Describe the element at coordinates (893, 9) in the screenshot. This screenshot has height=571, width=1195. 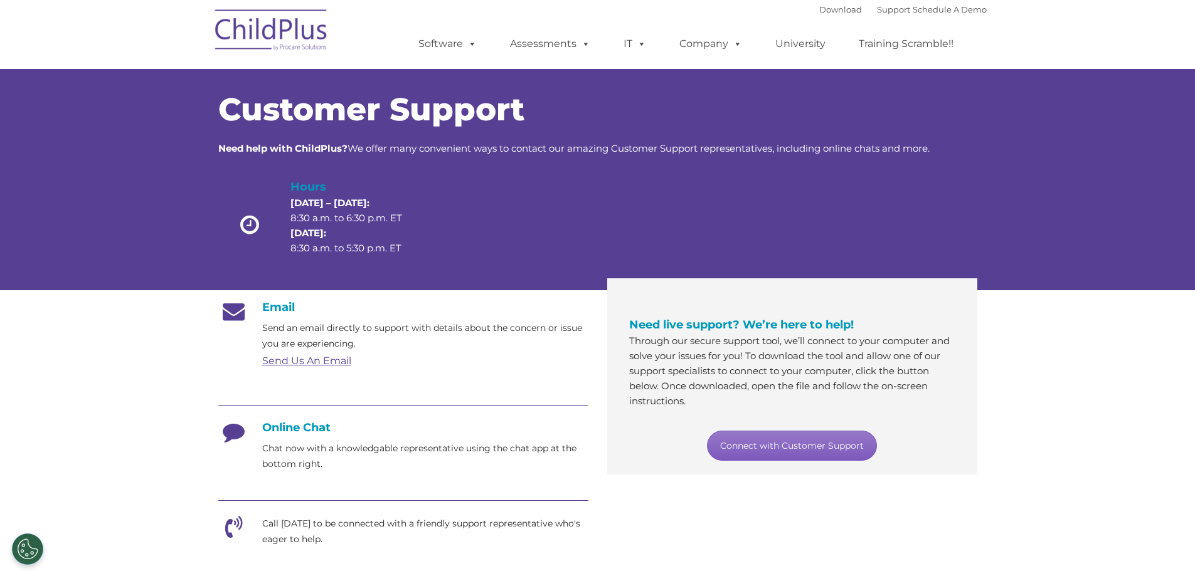
I see `a: Support` at that location.